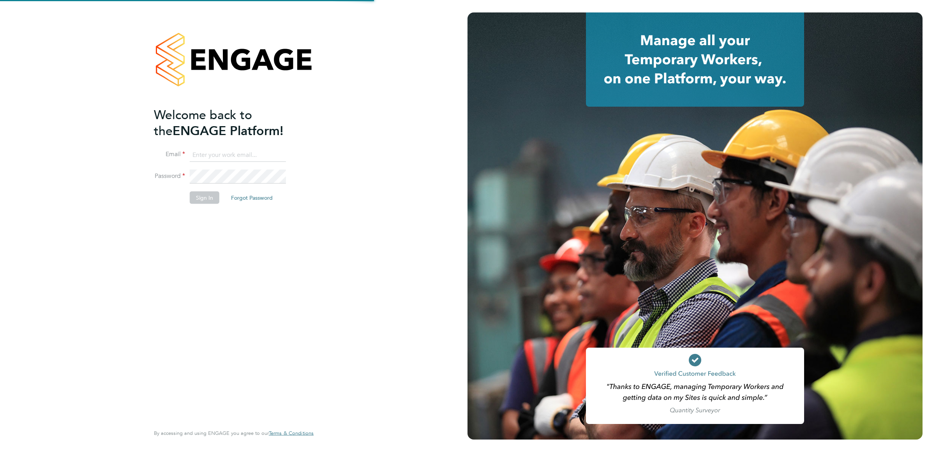 Image resolution: width=935 pixels, height=452 pixels. Describe the element at coordinates (234, 433) in the screenshot. I see `span: By accessing and using ENGAGE you agree to our` at that location.